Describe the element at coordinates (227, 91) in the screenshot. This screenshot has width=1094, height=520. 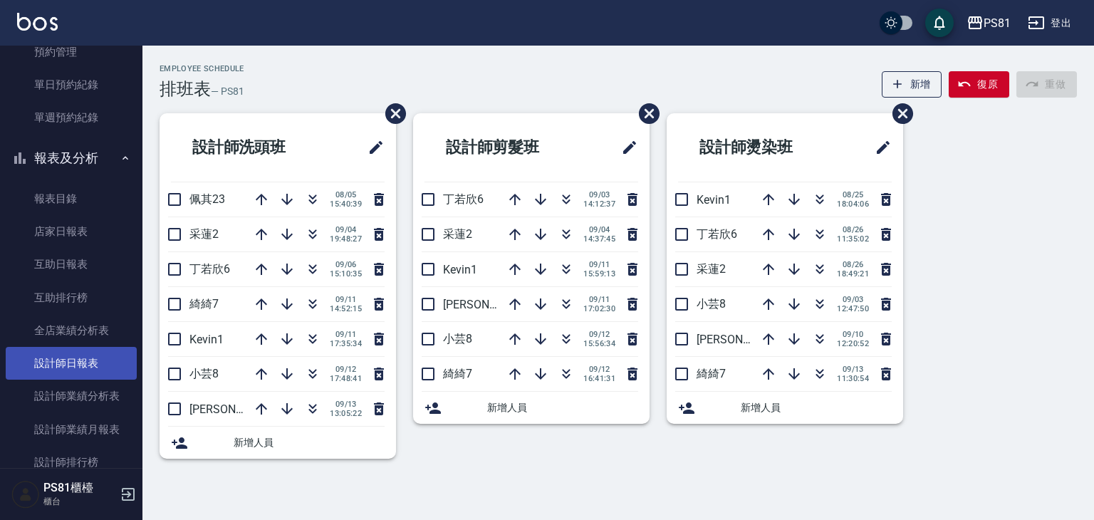
I see `h6: — PS81` at that location.